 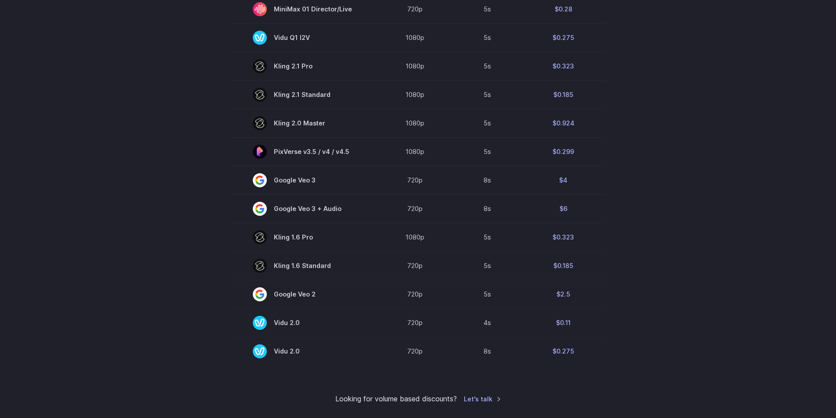 What do you see at coordinates (564, 151) in the screenshot?
I see `td: $0.299` at bounding box center [564, 151].